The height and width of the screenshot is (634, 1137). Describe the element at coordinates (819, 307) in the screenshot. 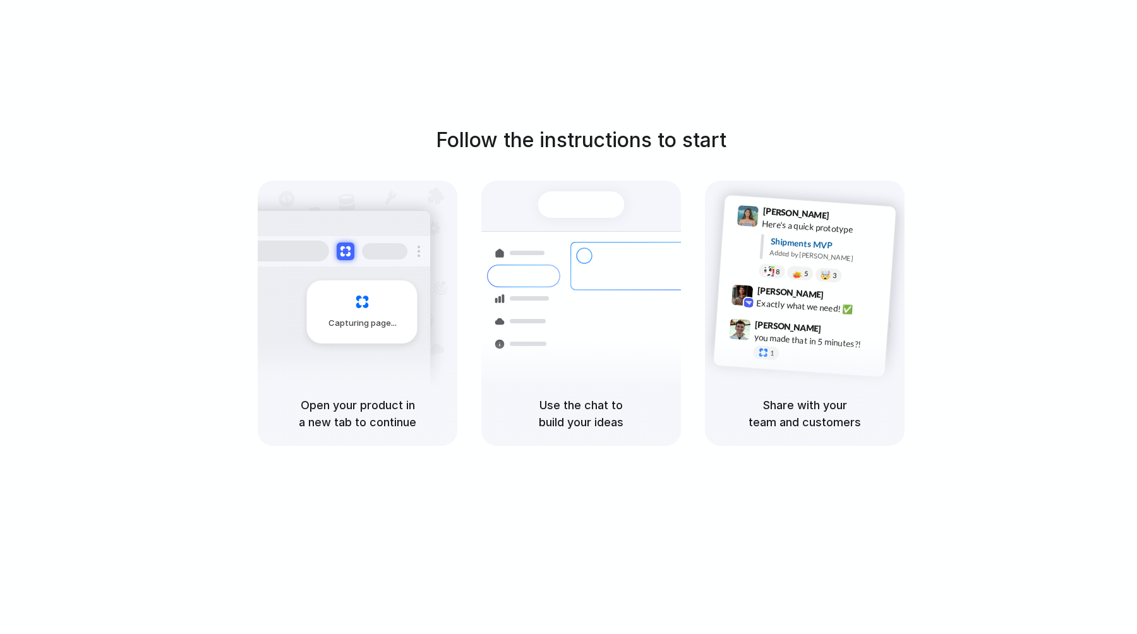

I see `div: Exactly what we need! ✅` at that location.